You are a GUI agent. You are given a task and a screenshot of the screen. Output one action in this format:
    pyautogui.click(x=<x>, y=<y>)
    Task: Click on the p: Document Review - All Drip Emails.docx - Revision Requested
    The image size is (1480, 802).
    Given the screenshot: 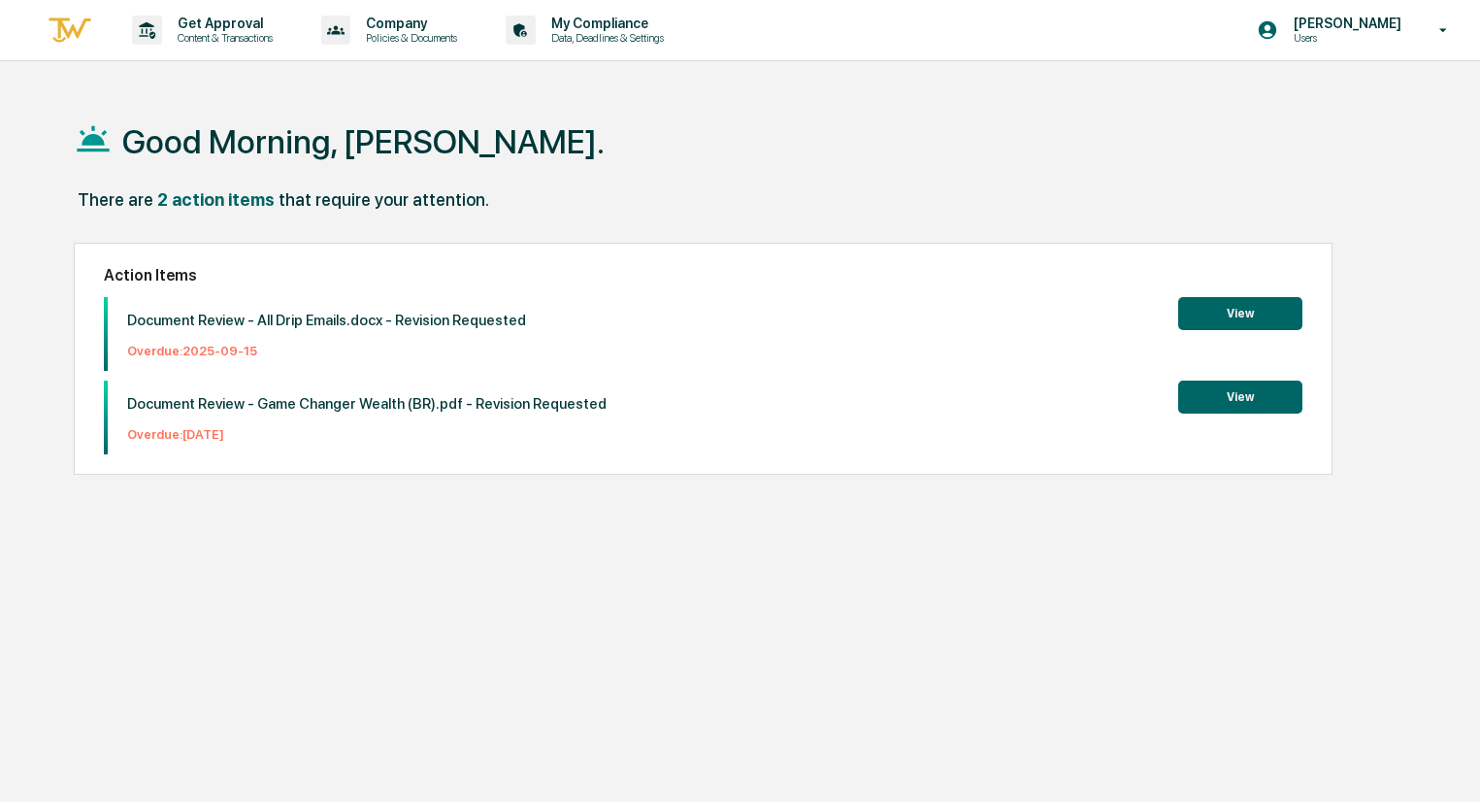 What is the action you would take?
    pyautogui.click(x=326, y=320)
    